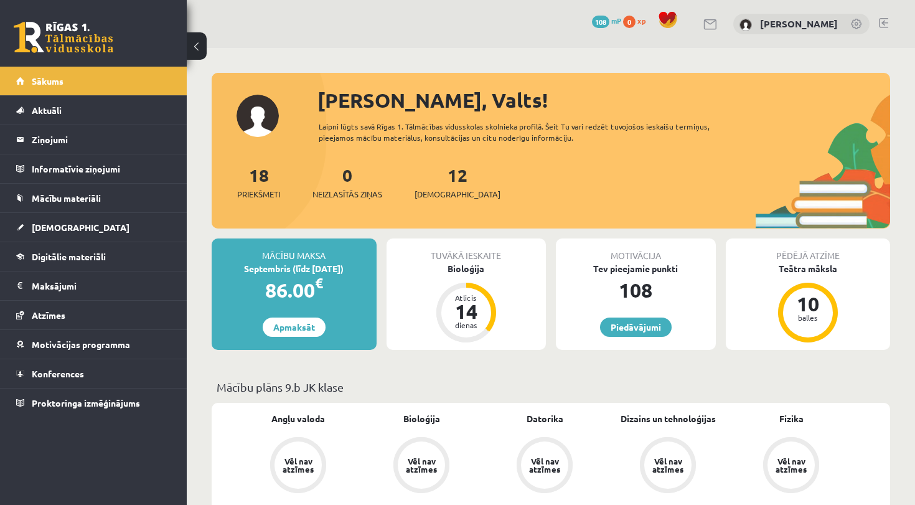  What do you see at coordinates (629, 22) in the screenshot?
I see `span: 0` at bounding box center [629, 22].